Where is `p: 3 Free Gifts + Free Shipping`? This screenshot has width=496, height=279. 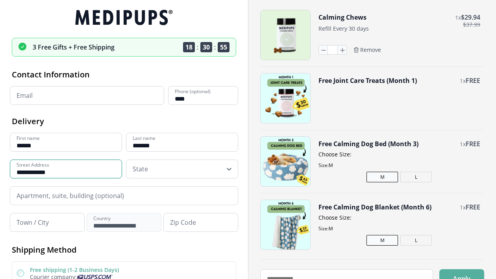
p: 3 Free Gifts + Free Shipping is located at coordinates (74, 47).